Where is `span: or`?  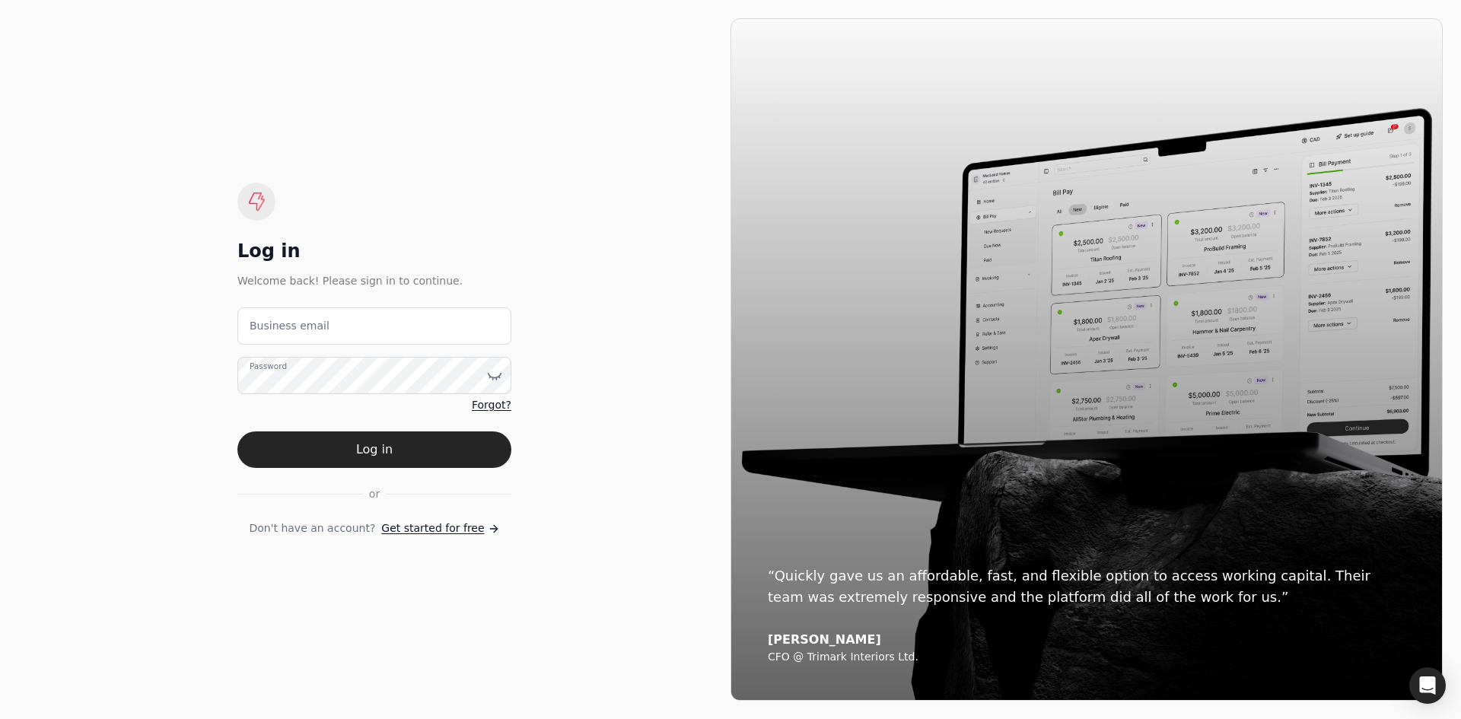
span: or is located at coordinates (374, 494).